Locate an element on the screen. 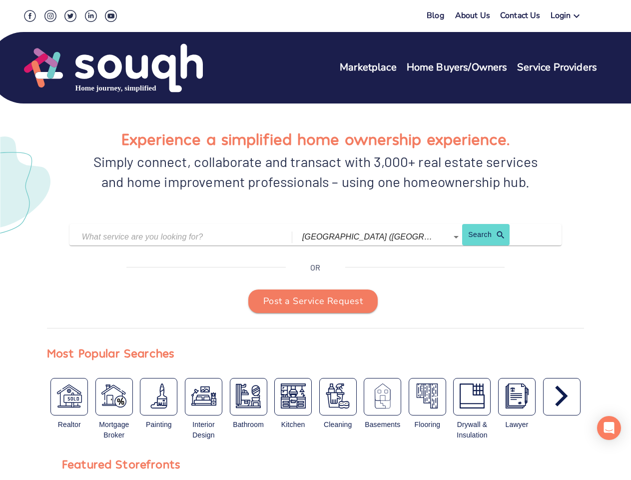  div: Kitchen Remodeling is located at coordinates (293, 411).